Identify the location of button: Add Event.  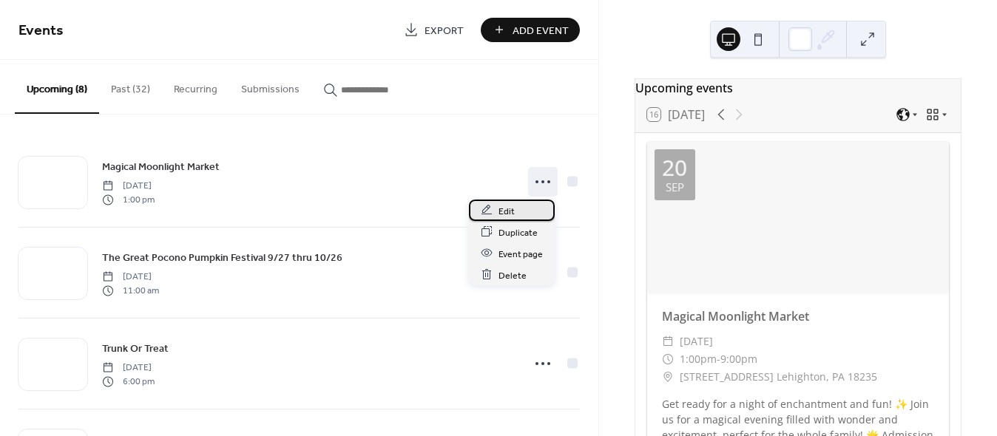
(530, 30).